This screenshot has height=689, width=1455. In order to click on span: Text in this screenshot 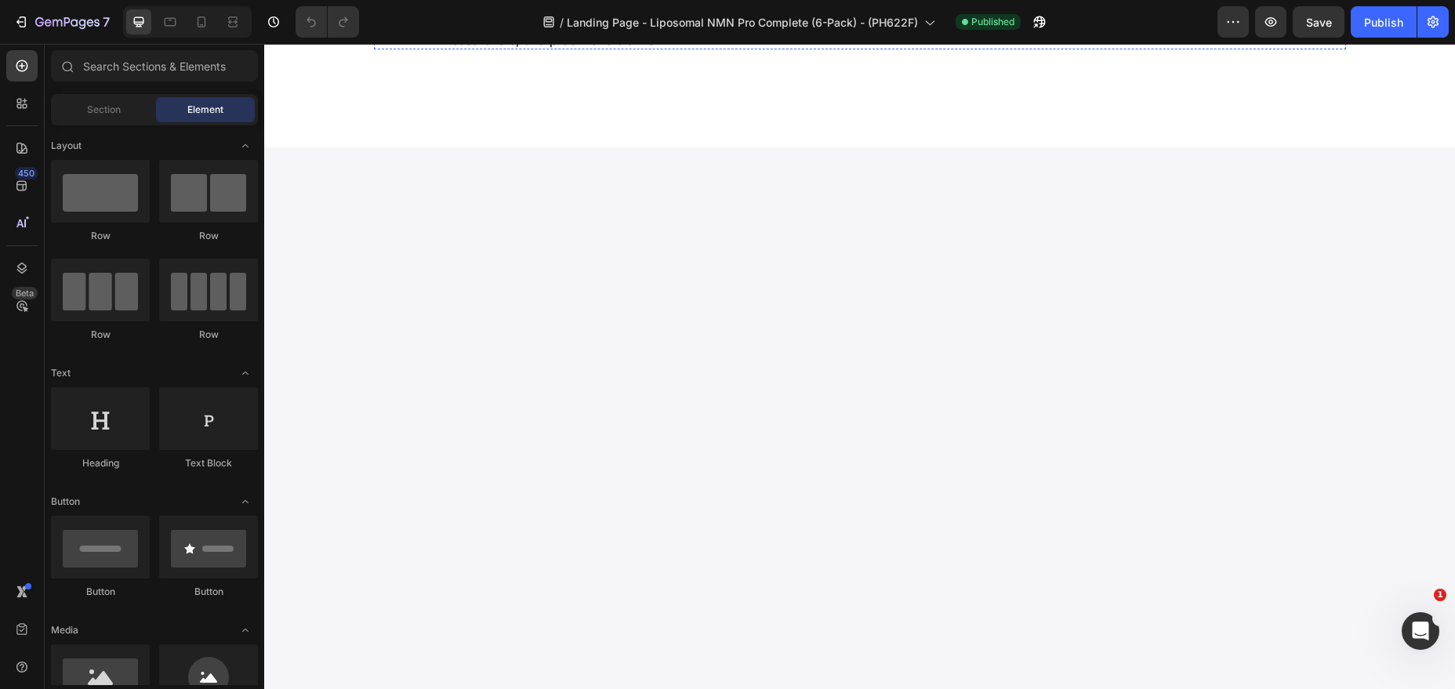, I will do `click(60, 373)`.